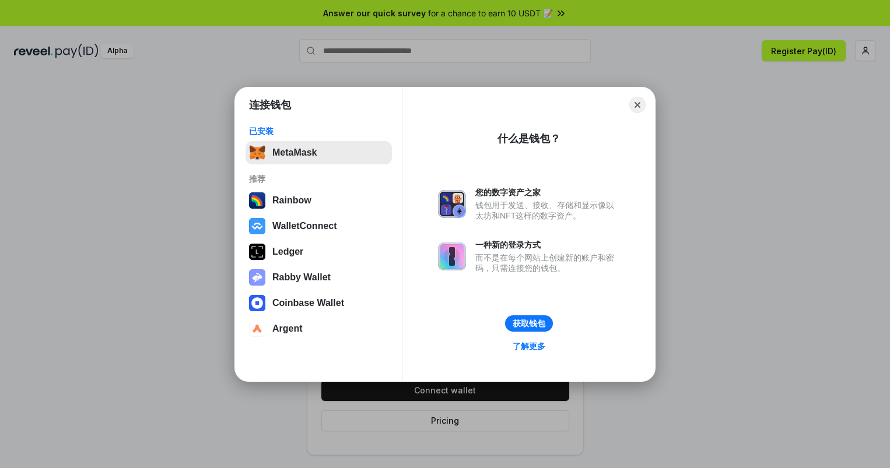  Describe the element at coordinates (529, 324) in the screenshot. I see `button: 获取钱包` at that location.